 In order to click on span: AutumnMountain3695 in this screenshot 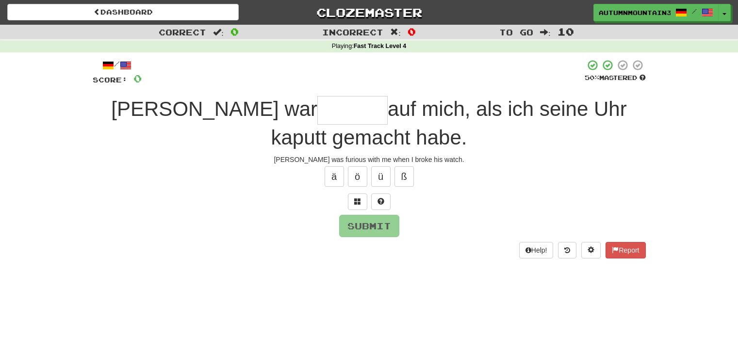, I will do `click(635, 13)`.